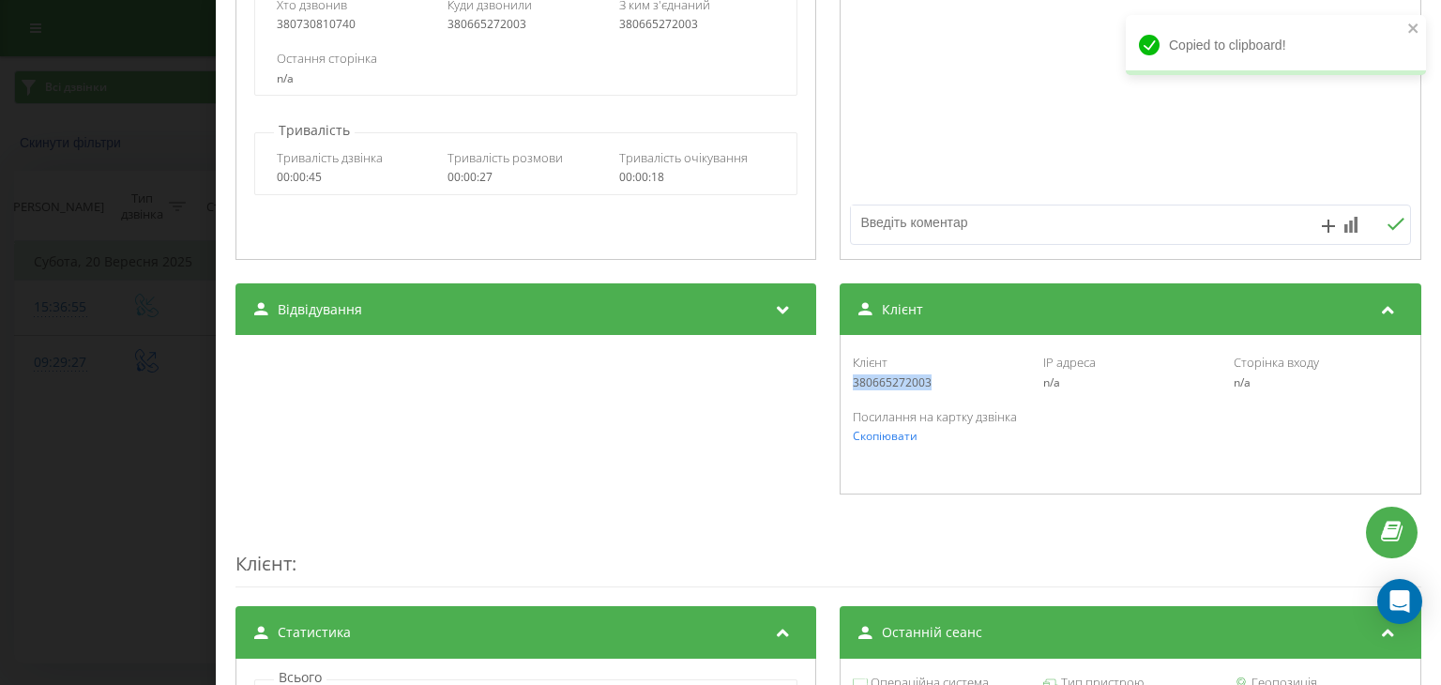  Describe the element at coordinates (329, 158) in the screenshot. I see `span: Тривалість дзвінка` at that location.